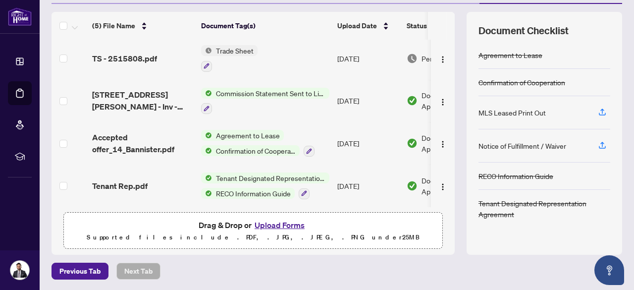 Image resolution: width=634 pixels, height=290 pixels. I want to click on span: Drag & Drop orUpload FormsSupported files include .PDF, .JPG, .JPEG, .PNG under25MB, so click(253, 231).